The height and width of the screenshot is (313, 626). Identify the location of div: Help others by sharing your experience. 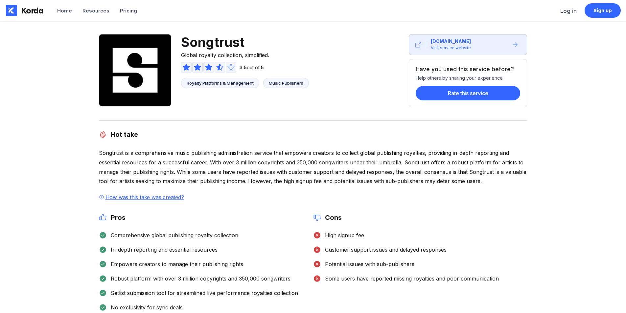
(468, 77).